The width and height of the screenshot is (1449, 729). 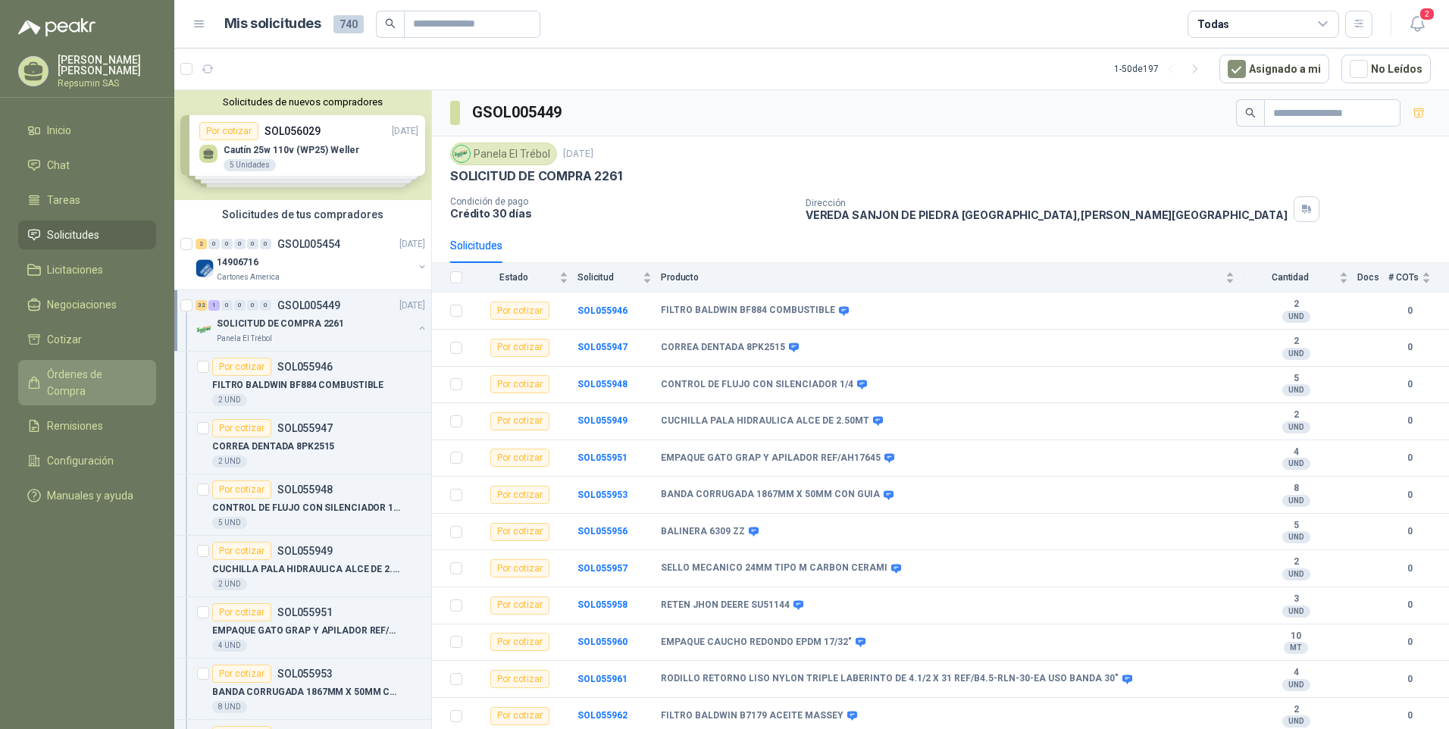 I want to click on b: 5, so click(x=1296, y=526).